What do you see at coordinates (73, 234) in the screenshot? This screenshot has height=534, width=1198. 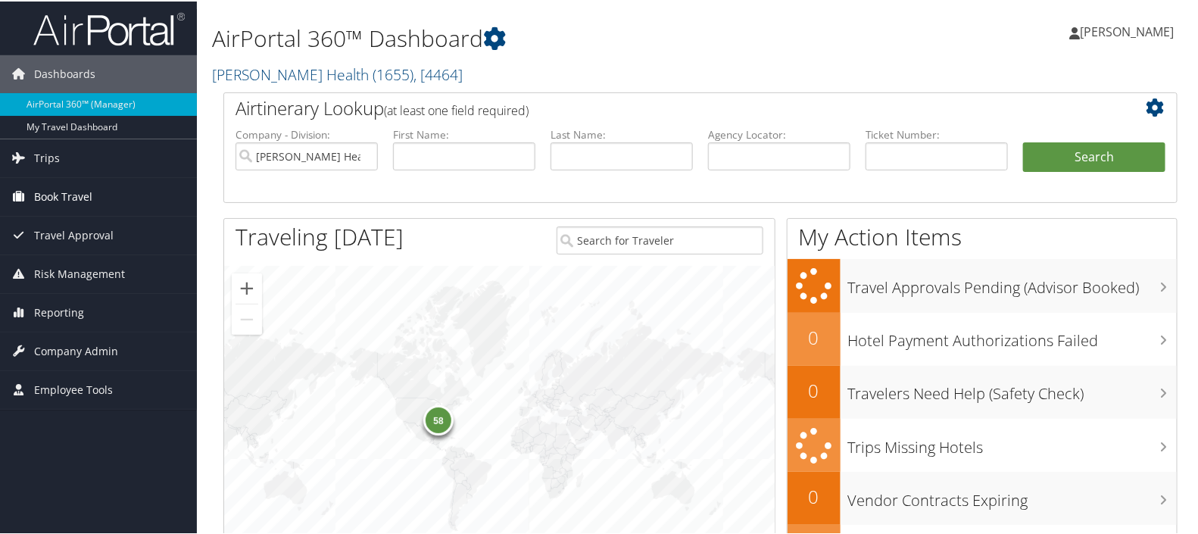 I see `span: Travel Approval` at bounding box center [73, 234].